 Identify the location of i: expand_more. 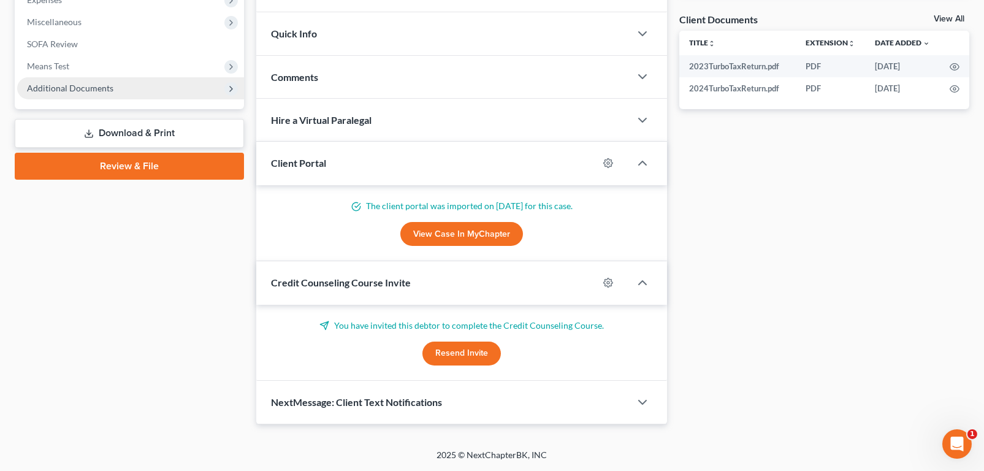
(926, 44).